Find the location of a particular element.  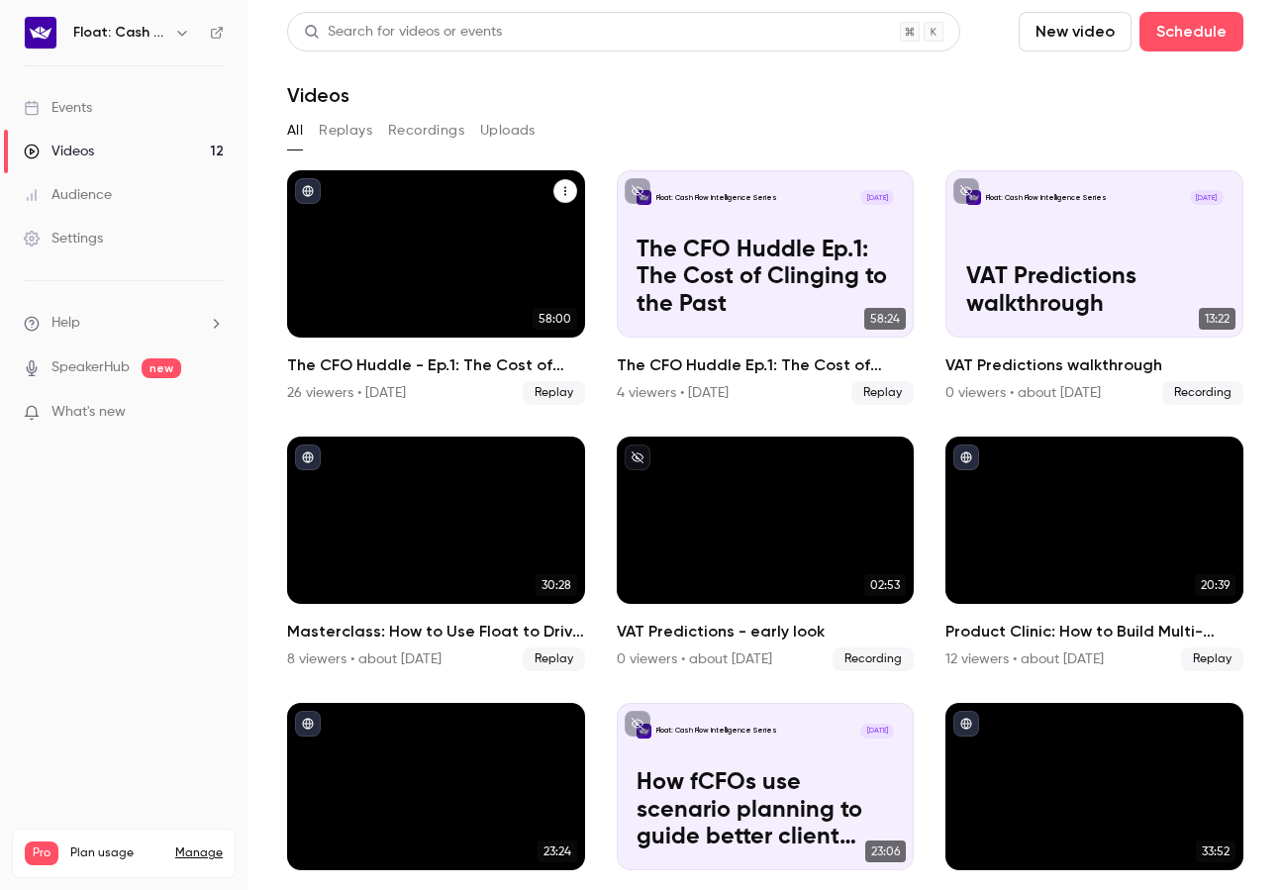

h6: Float: Cash Flow Intelligence Series is located at coordinates (120, 33).